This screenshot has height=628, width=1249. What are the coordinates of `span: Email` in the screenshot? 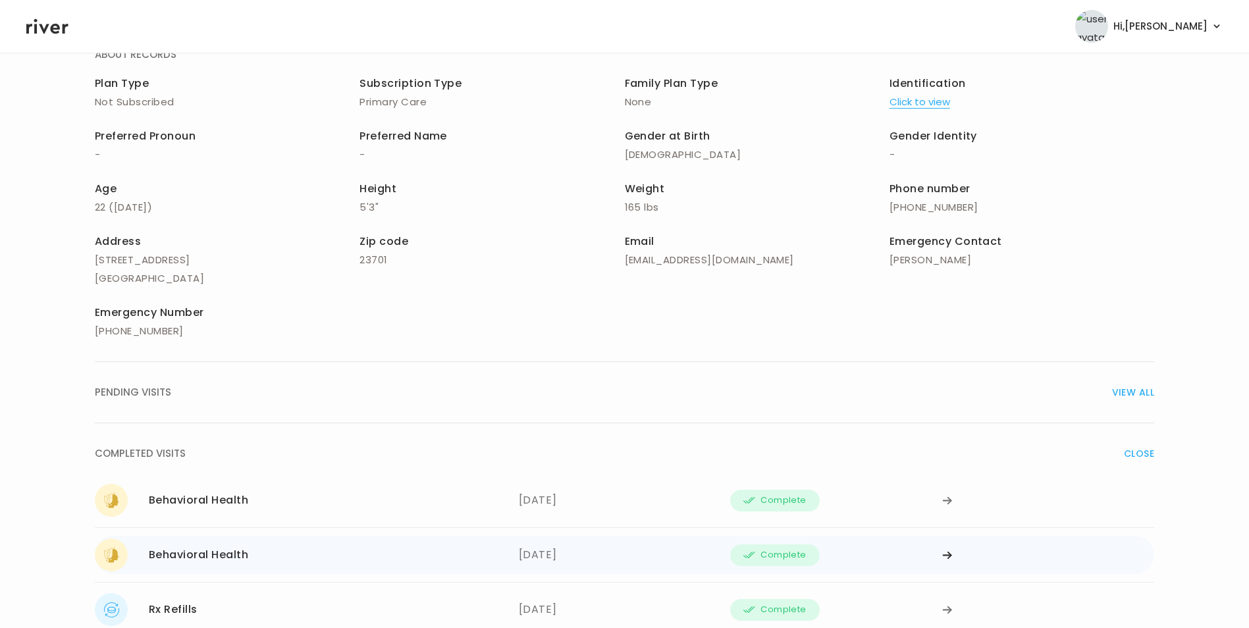 It's located at (639, 241).